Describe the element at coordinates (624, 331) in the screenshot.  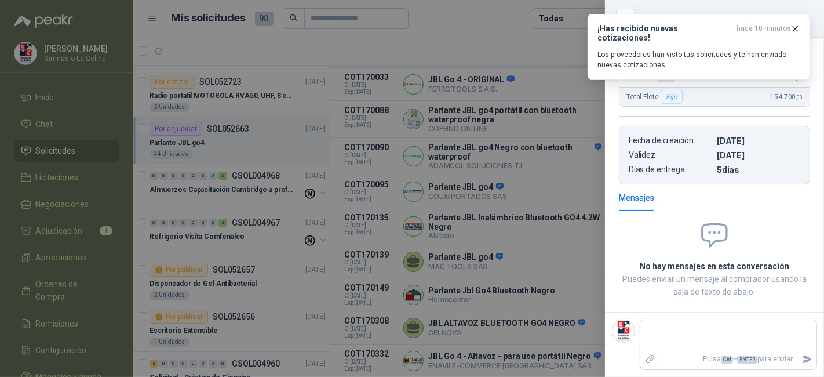
I see `img: Company Logo` at that location.